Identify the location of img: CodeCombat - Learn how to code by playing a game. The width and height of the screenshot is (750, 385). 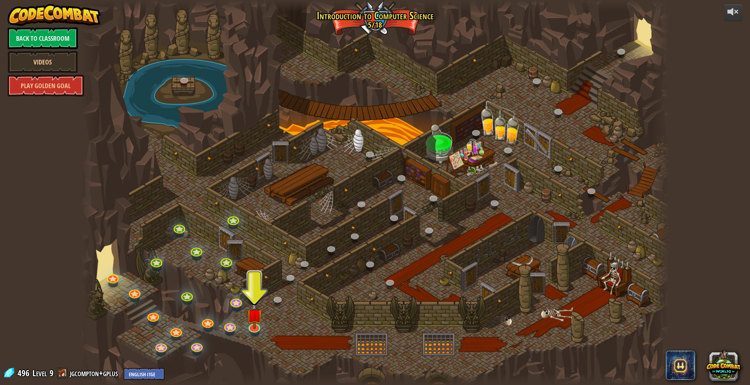
(54, 15).